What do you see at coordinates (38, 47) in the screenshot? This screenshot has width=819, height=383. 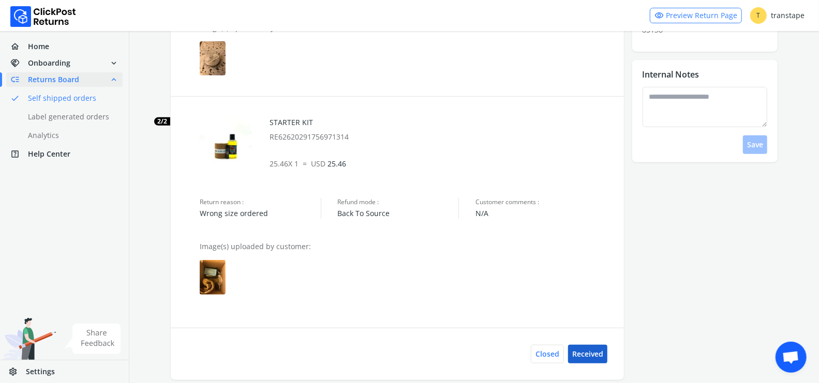 I see `span: Home` at bounding box center [38, 47].